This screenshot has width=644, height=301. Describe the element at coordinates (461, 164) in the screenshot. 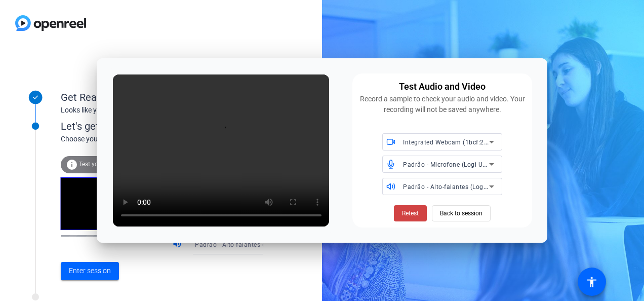

I see `span: Padrão - Microfone (Logi USB Headset)` at that location.